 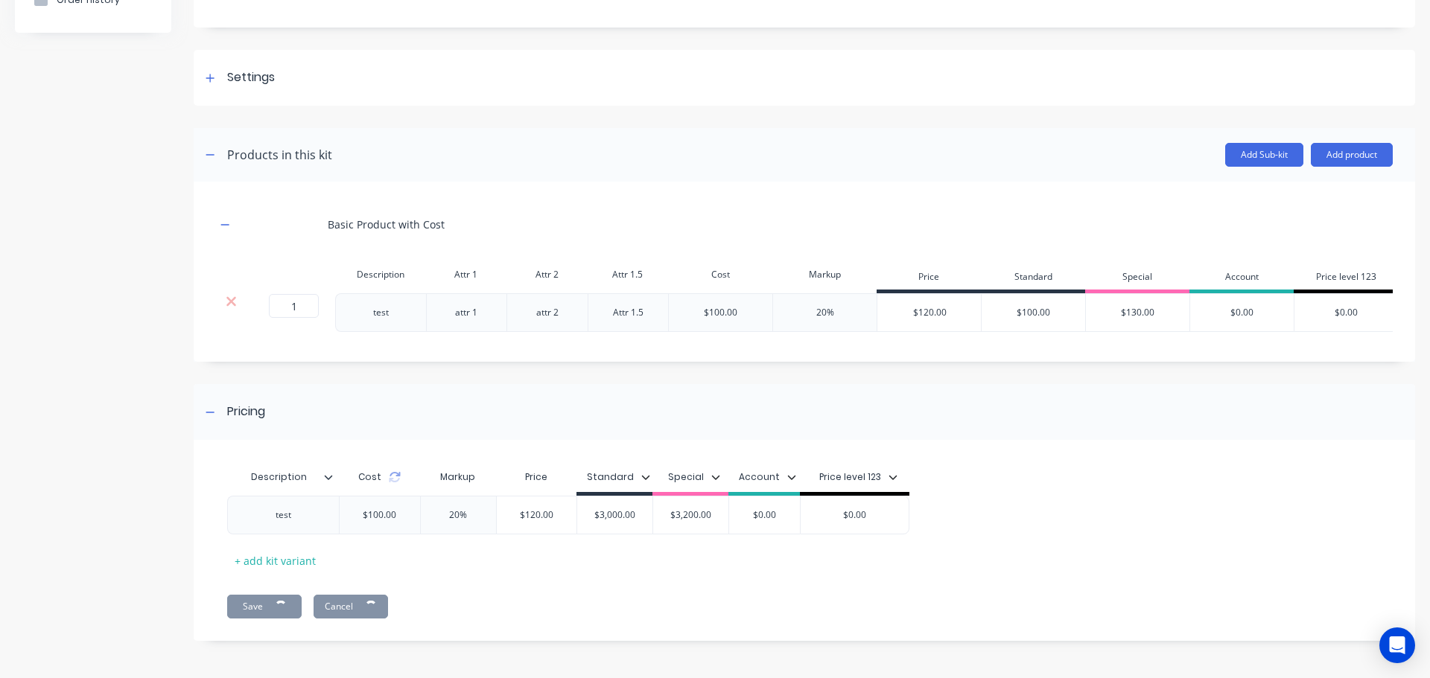 What do you see at coordinates (246, 412) in the screenshot?
I see `div: Pricing` at bounding box center [246, 412].